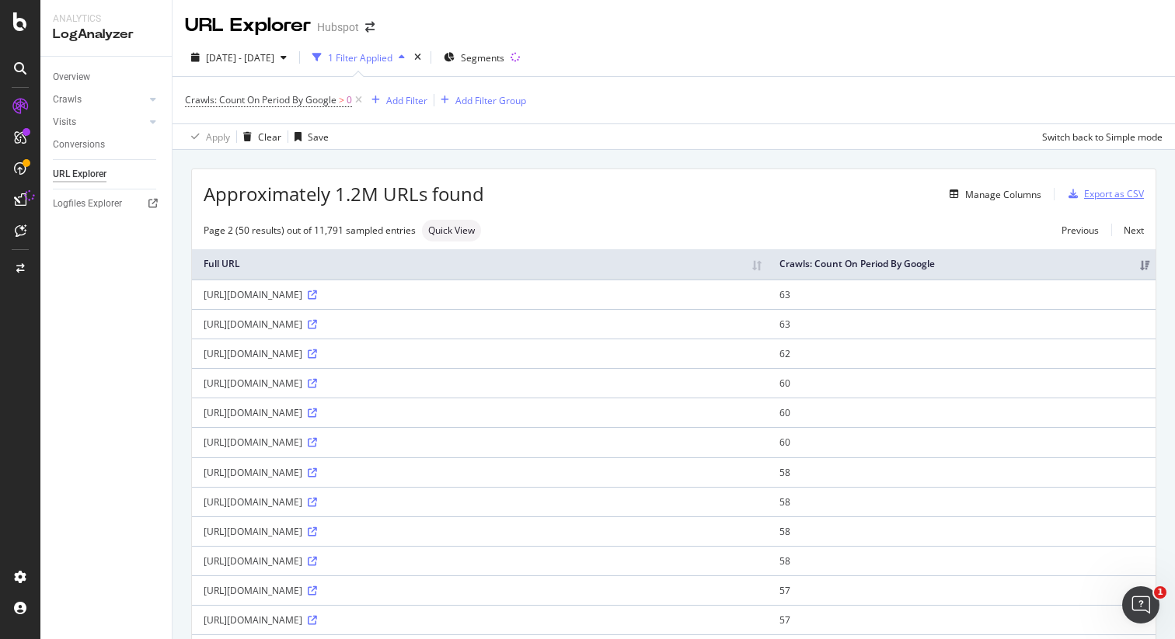  I want to click on button: Save, so click(308, 137).